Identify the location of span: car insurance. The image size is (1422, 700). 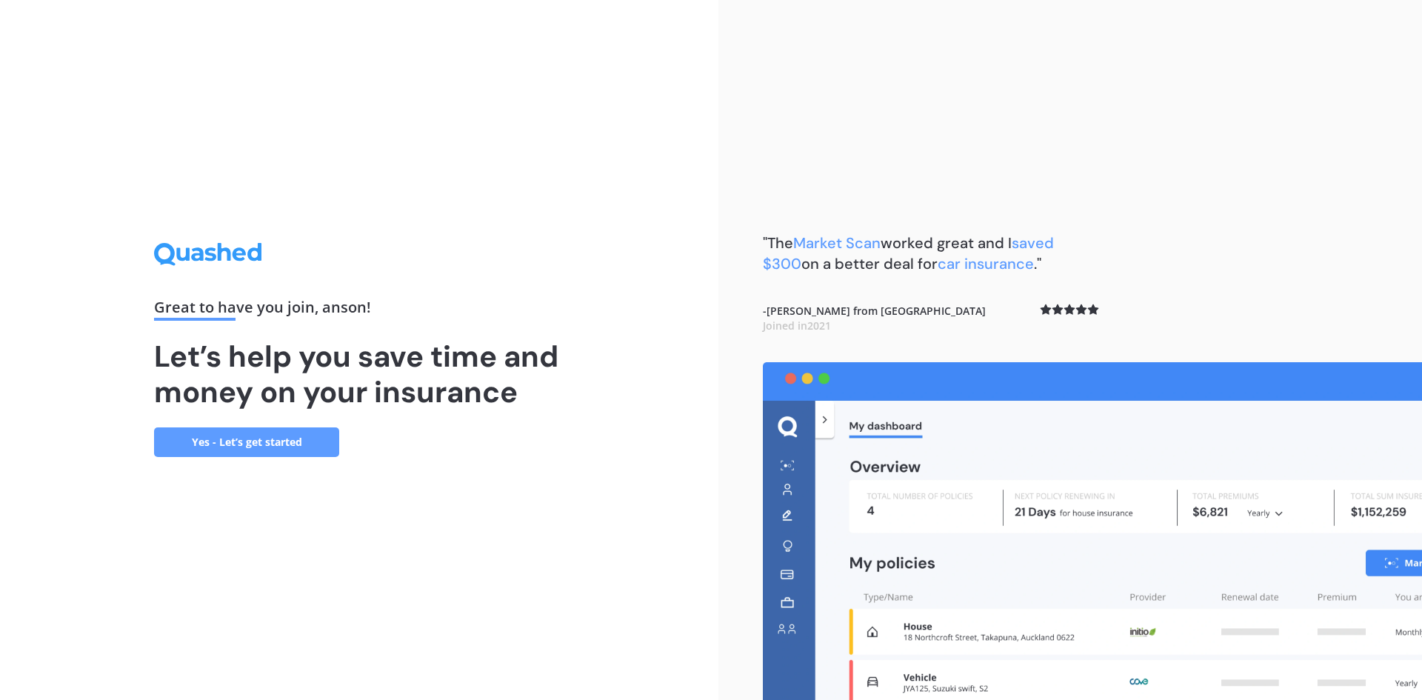
(986, 264).